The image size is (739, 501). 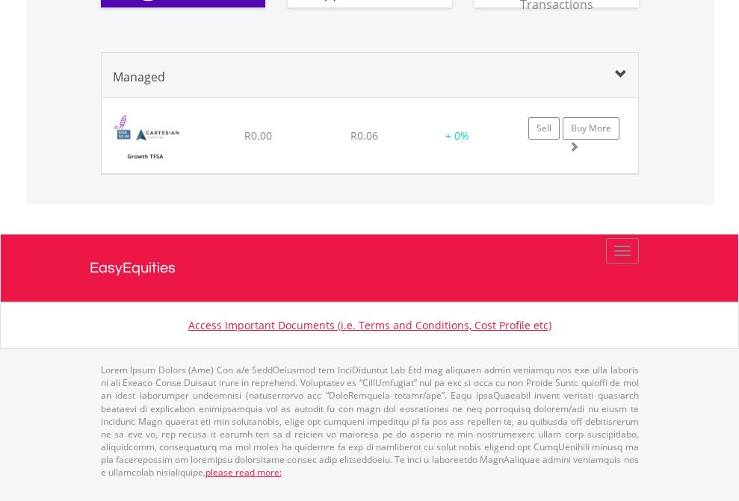 I want to click on a: Buy More, so click(x=591, y=129).